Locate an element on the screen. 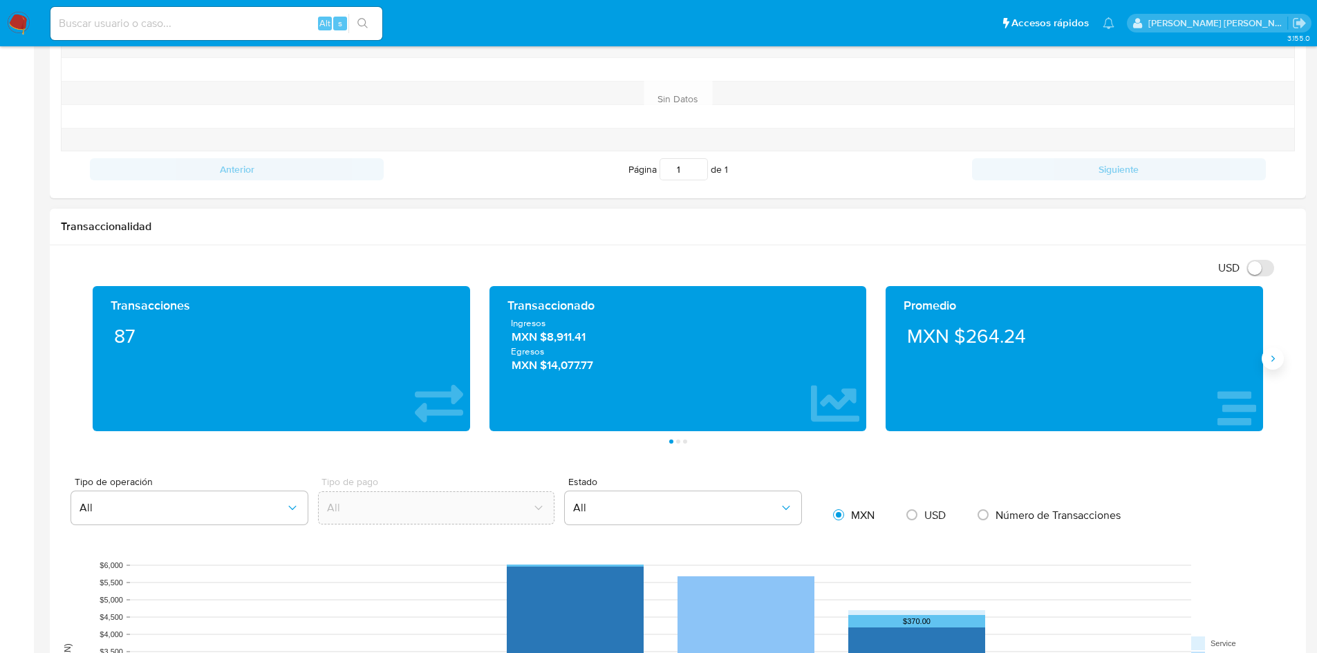  h1: Transaccionalidad is located at coordinates (678, 227).